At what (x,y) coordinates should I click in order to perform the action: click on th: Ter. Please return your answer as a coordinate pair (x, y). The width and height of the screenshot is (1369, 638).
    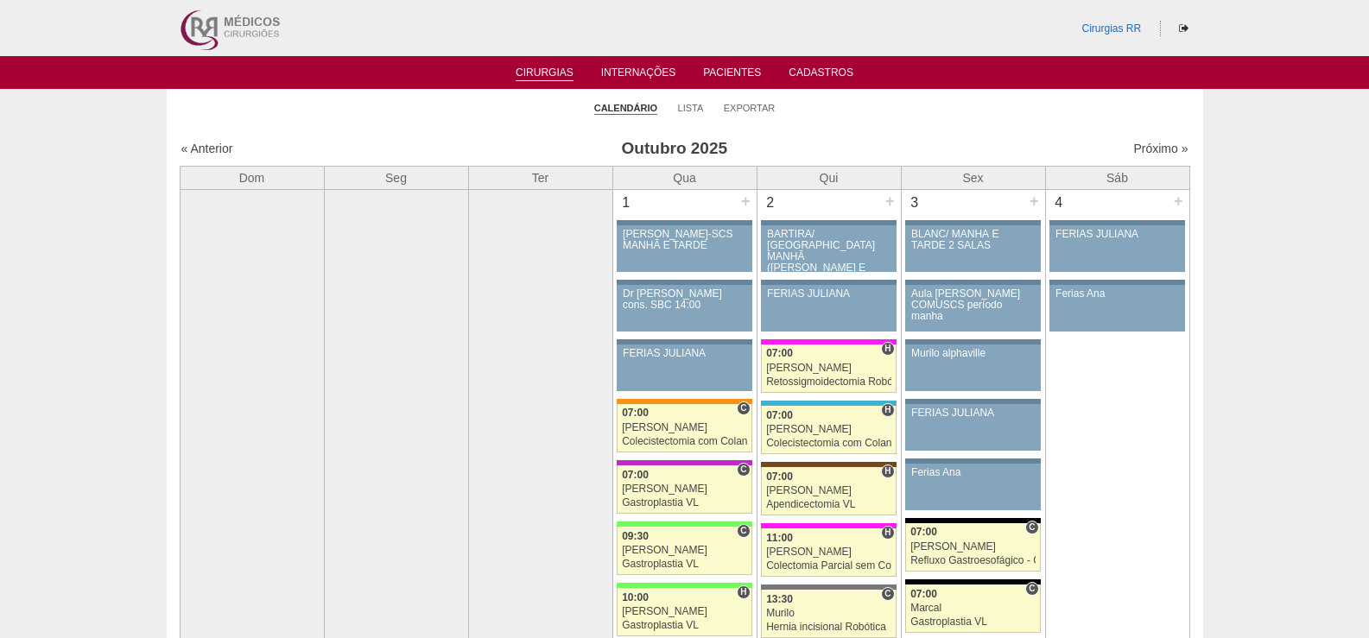
    Looking at the image, I should click on (540, 177).